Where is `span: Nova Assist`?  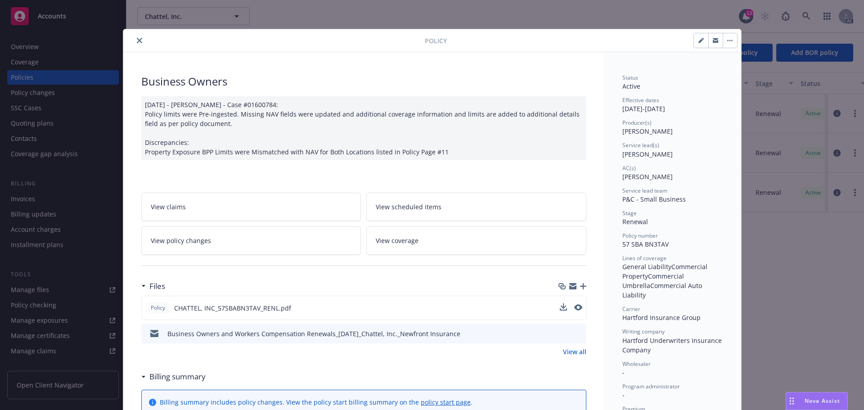 span: Nova Assist is located at coordinates (822, 401).